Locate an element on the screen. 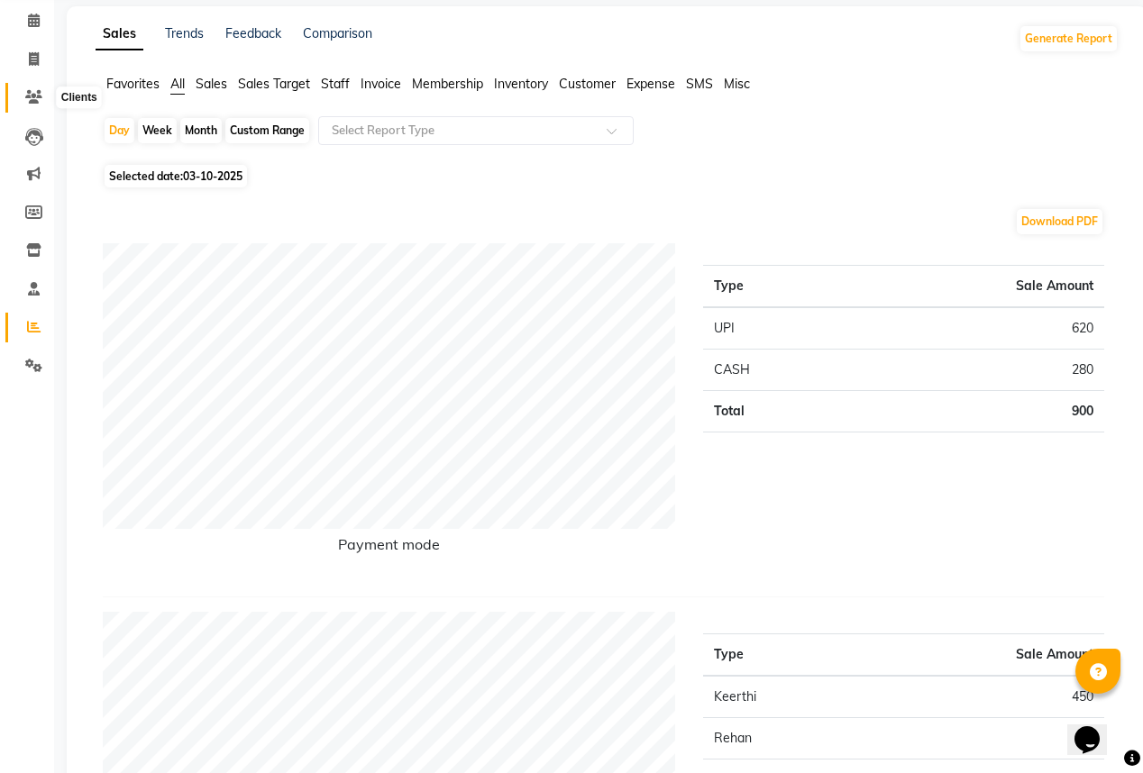 Image resolution: width=1143 pixels, height=773 pixels. td: Keerthi is located at coordinates (781, 697).